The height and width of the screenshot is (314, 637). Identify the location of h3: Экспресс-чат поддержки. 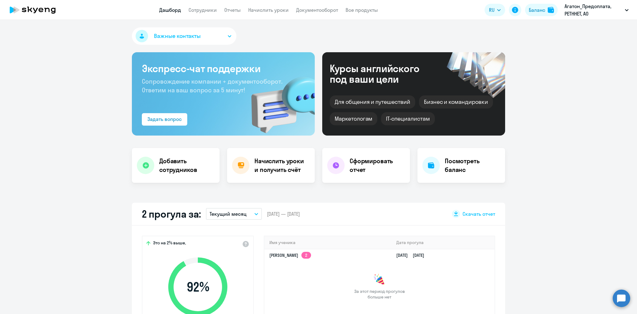
(223, 68).